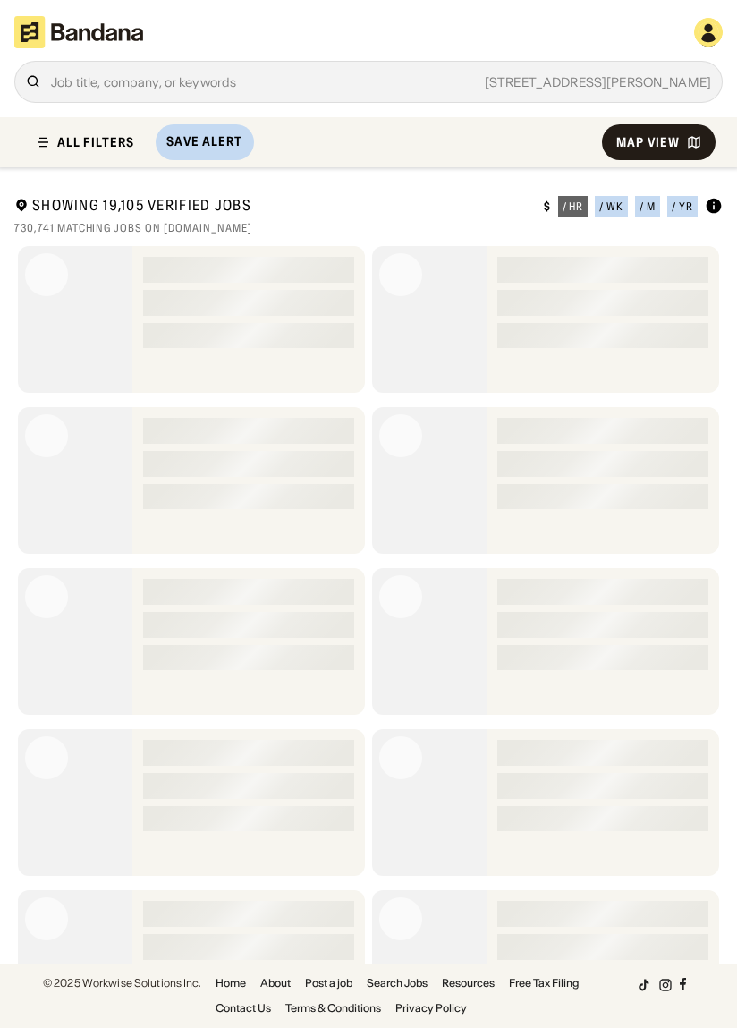  What do you see at coordinates (397, 983) in the screenshot?
I see `a: Search Jobs` at bounding box center [397, 983].